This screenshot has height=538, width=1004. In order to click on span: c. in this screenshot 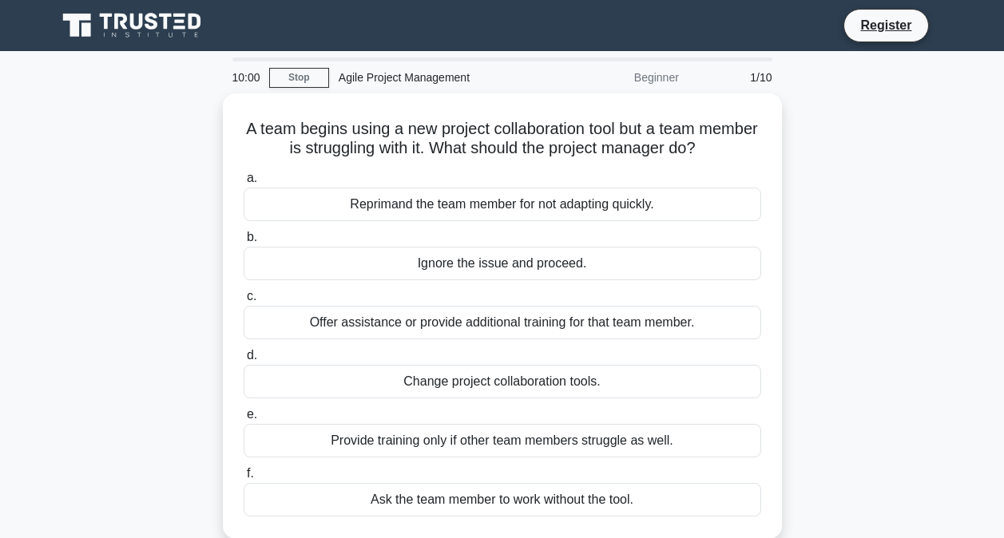, I will do `click(252, 296)`.